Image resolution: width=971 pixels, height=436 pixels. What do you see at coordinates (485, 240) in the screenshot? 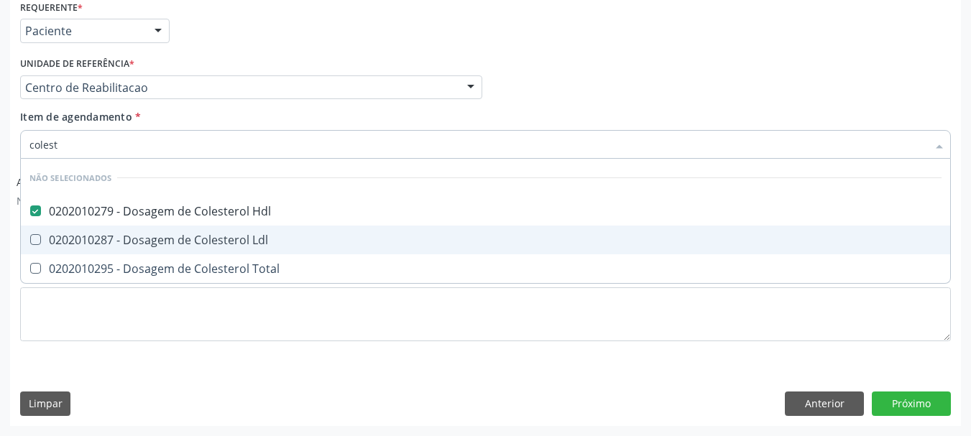
I see `div: 0202010287 - Dosagem de Colesterol Ldl` at bounding box center [485, 240].